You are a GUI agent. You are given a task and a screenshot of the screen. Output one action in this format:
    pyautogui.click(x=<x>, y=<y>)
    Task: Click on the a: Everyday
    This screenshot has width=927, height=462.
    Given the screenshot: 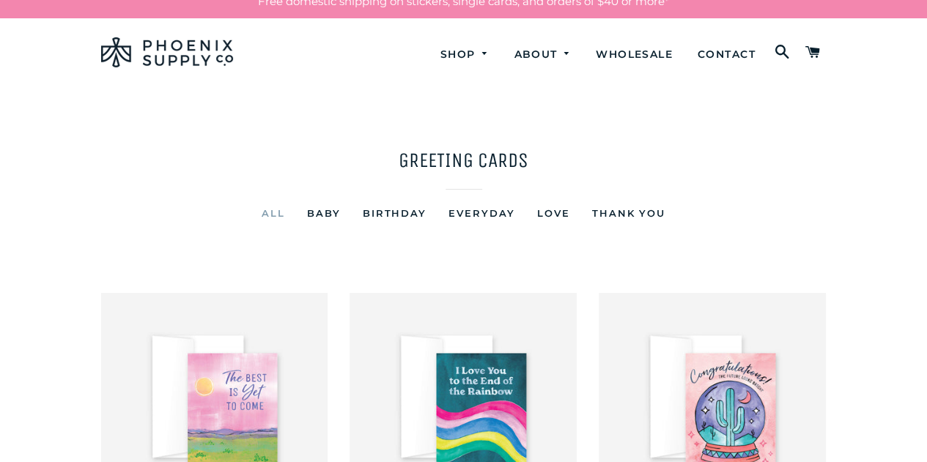 What is the action you would take?
    pyautogui.click(x=482, y=213)
    